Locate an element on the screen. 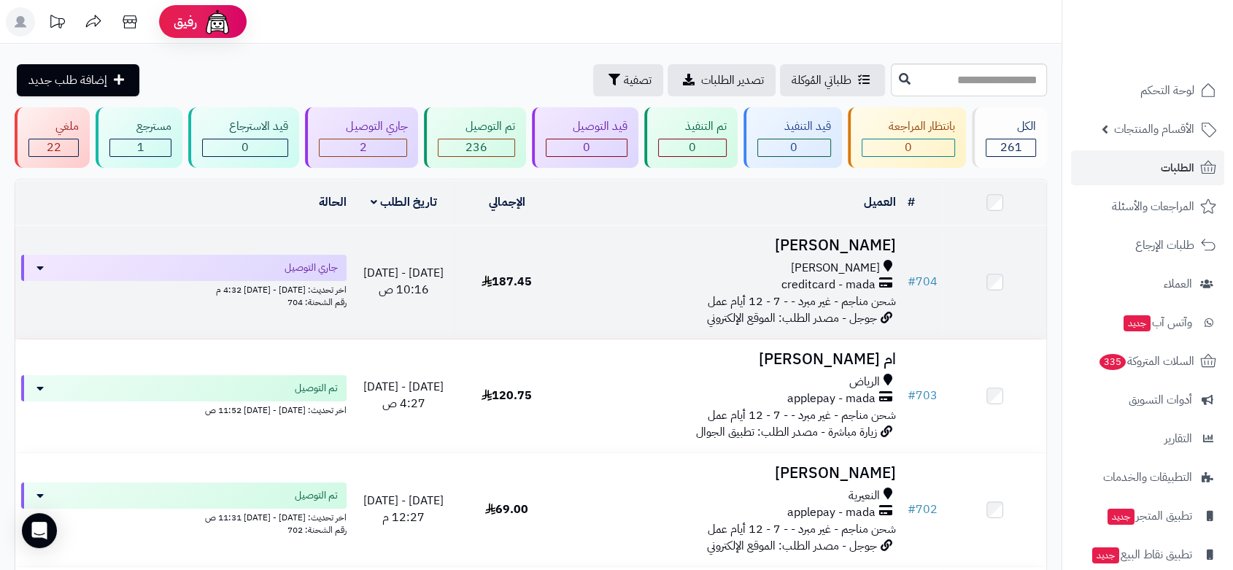 Image resolution: width=1233 pixels, height=570 pixels. span: أدوات التسويق is located at coordinates (1160, 400).